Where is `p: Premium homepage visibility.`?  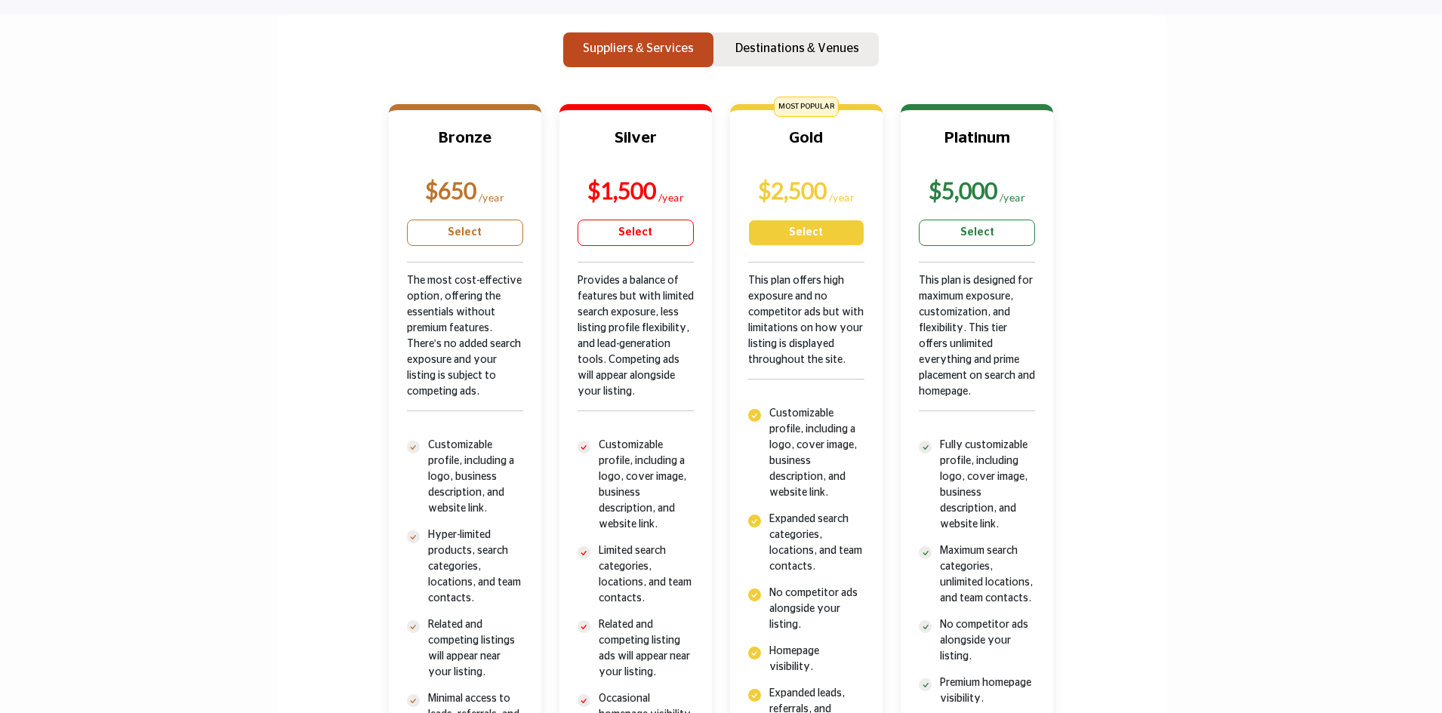 p: Premium homepage visibility. is located at coordinates (987, 691).